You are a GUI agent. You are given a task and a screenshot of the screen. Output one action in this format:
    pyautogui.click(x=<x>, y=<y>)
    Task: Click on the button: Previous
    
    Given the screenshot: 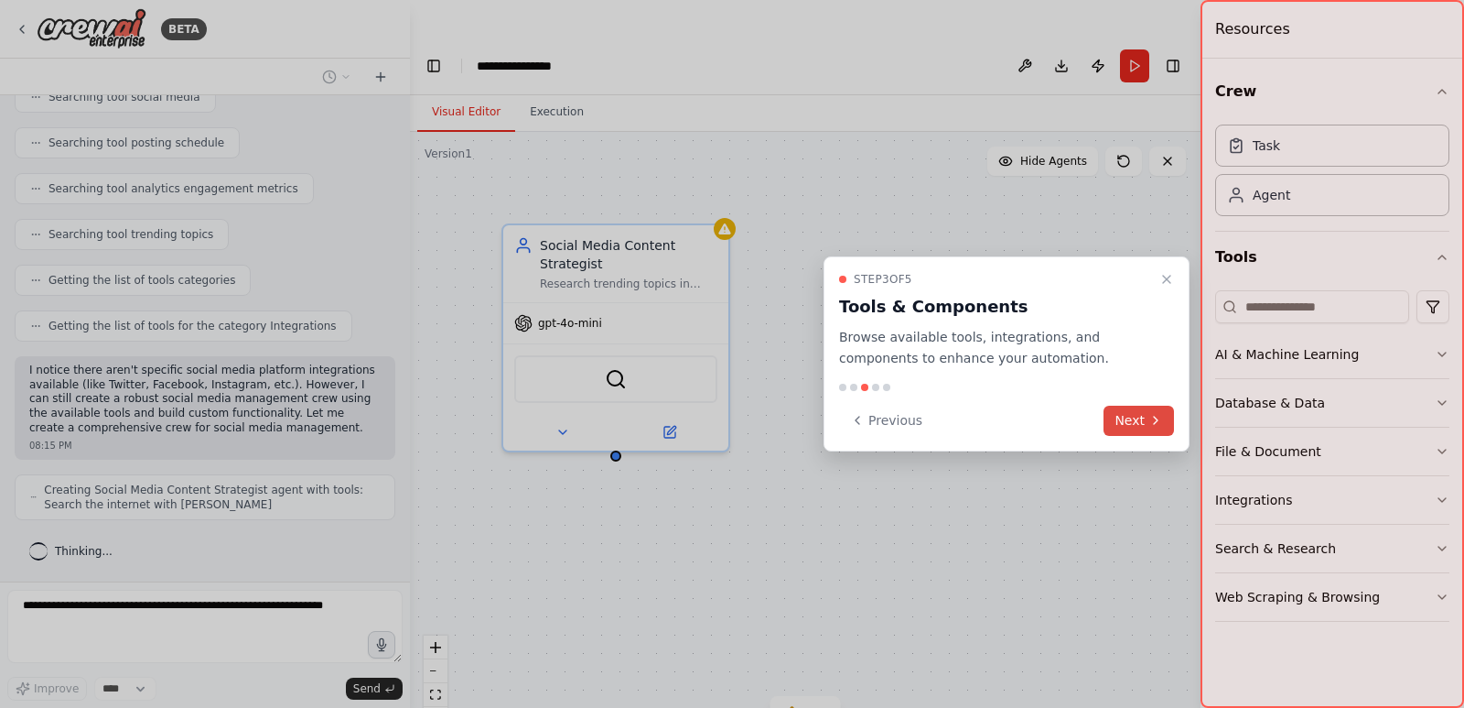 What is the action you would take?
    pyautogui.click(x=886, y=420)
    